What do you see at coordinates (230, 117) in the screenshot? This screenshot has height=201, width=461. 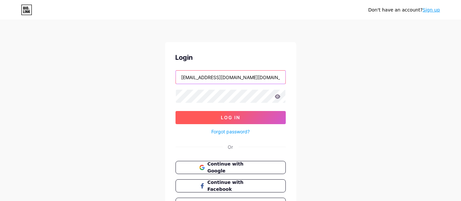 I see `span: Log In` at bounding box center [230, 117].